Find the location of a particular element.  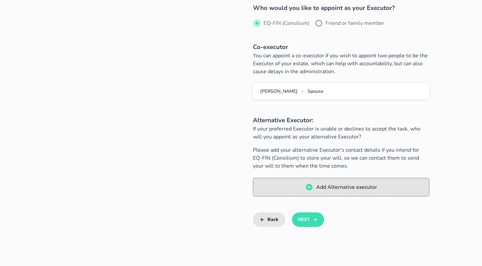

label: Friend or family member is located at coordinates (355, 23).